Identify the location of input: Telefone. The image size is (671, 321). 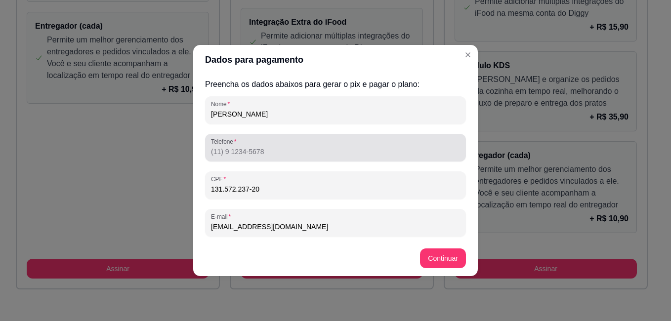
(335, 152).